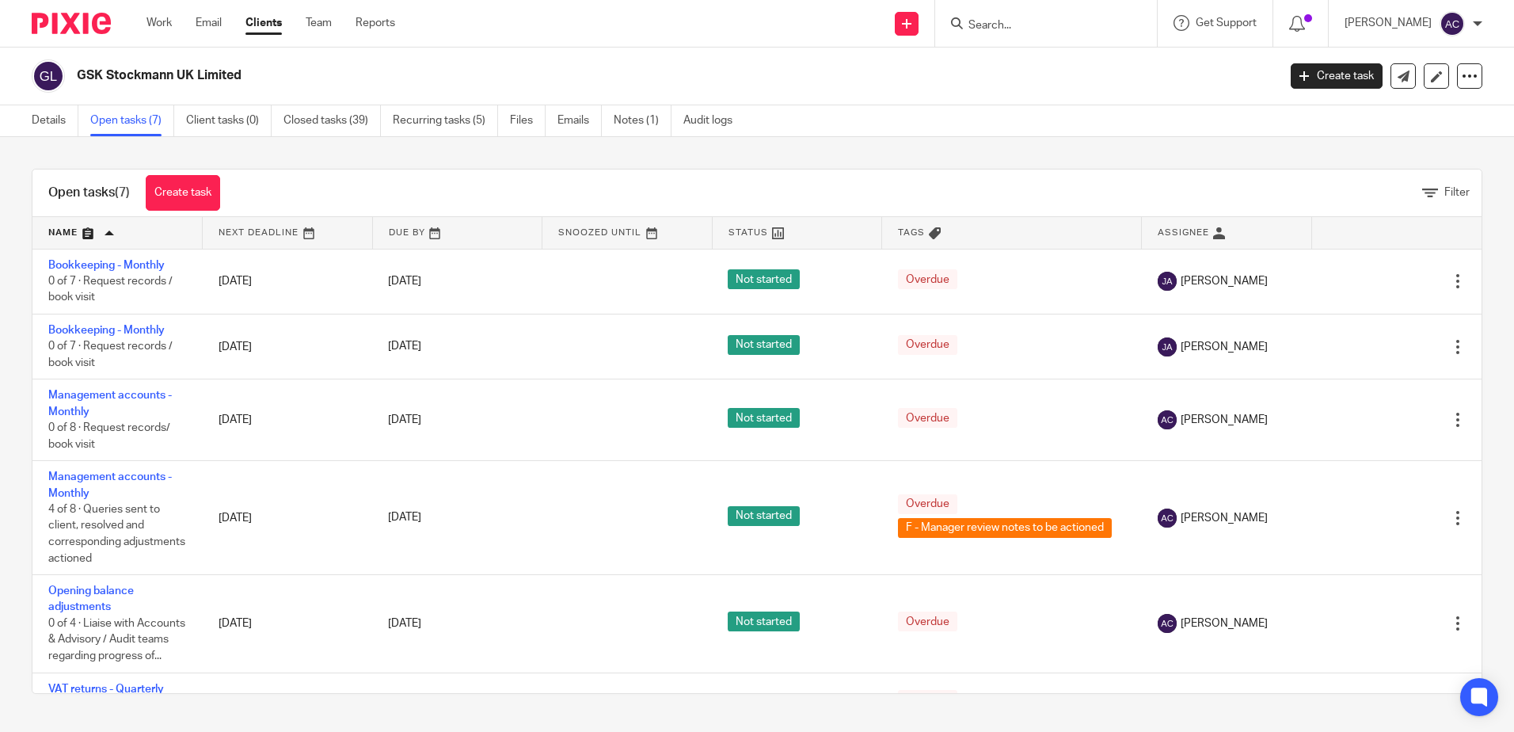  Describe the element at coordinates (1005, 527) in the screenshot. I see `span: F - Manager review notes to be actioned` at that location.